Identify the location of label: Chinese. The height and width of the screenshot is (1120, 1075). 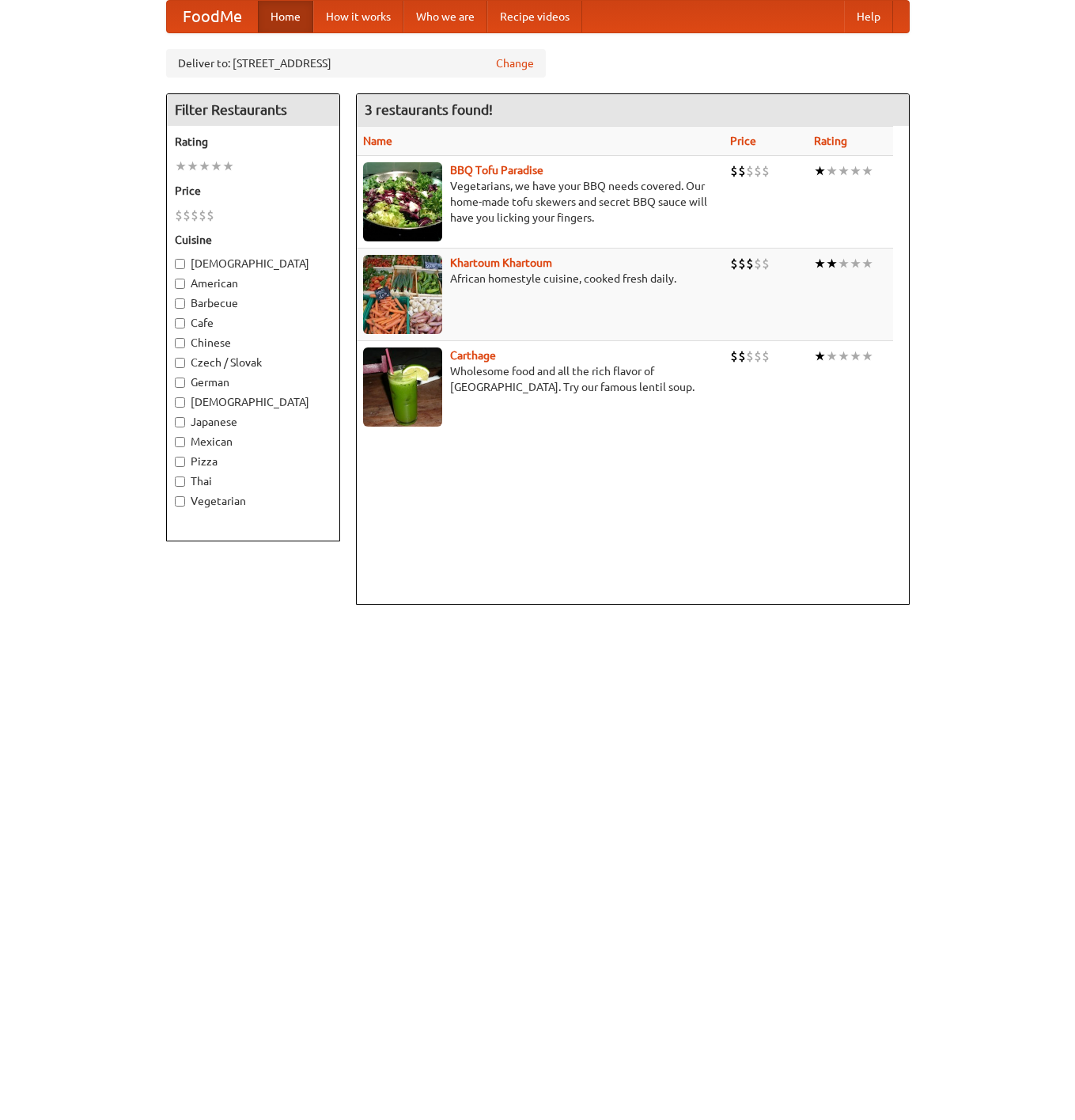
(253, 343).